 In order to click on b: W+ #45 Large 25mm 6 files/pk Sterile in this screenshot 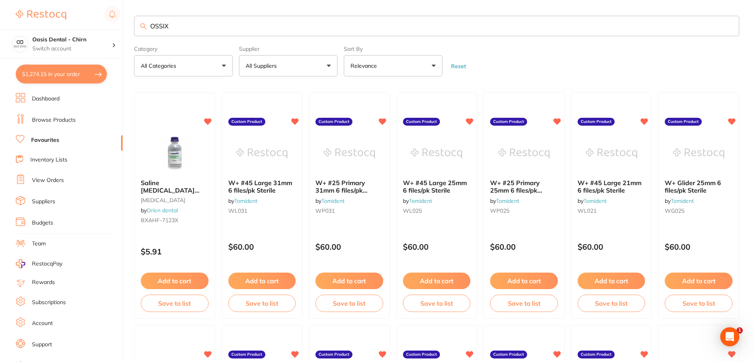, I will do `click(437, 186)`.